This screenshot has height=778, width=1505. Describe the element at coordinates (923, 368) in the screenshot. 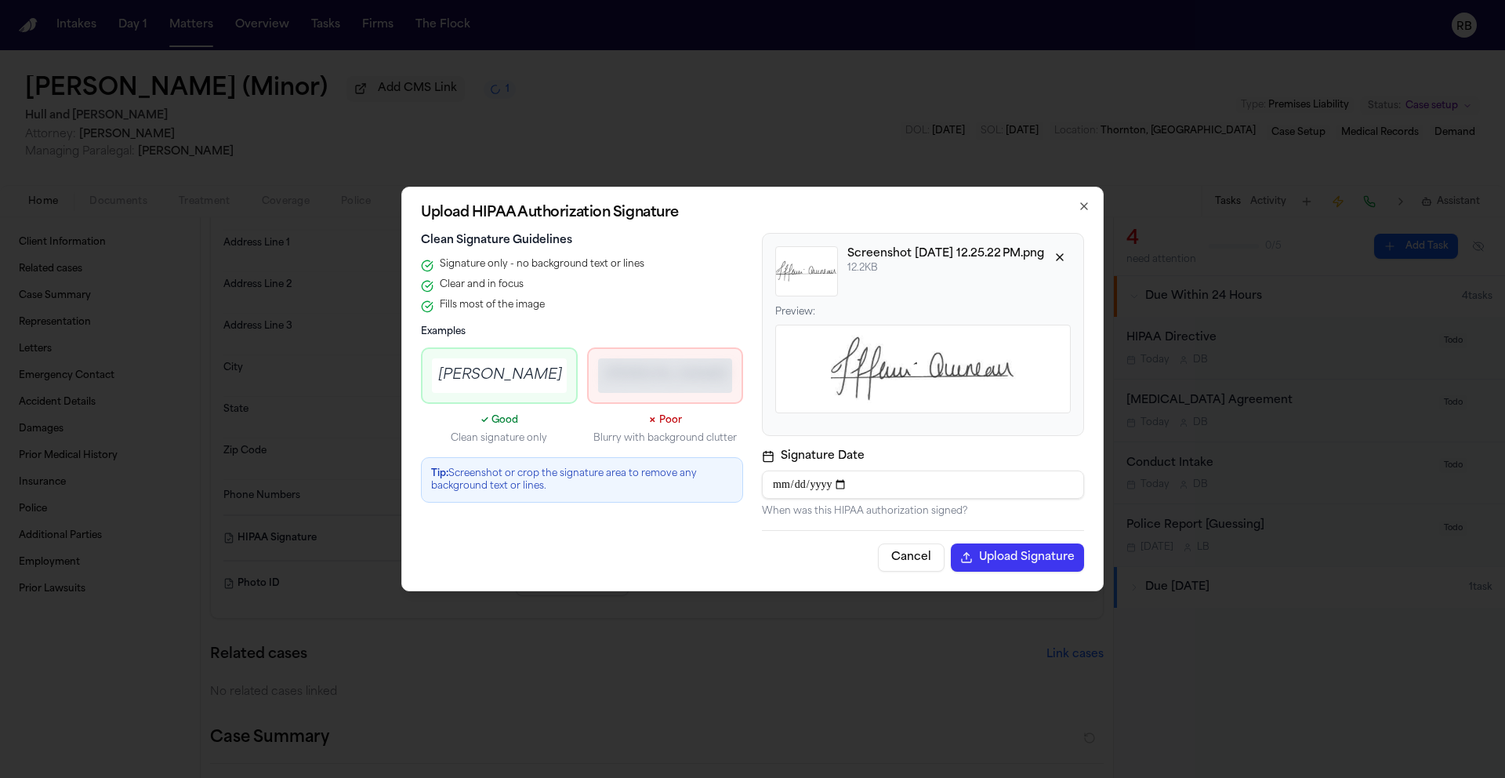

I see `img: Full signature preview` at that location.